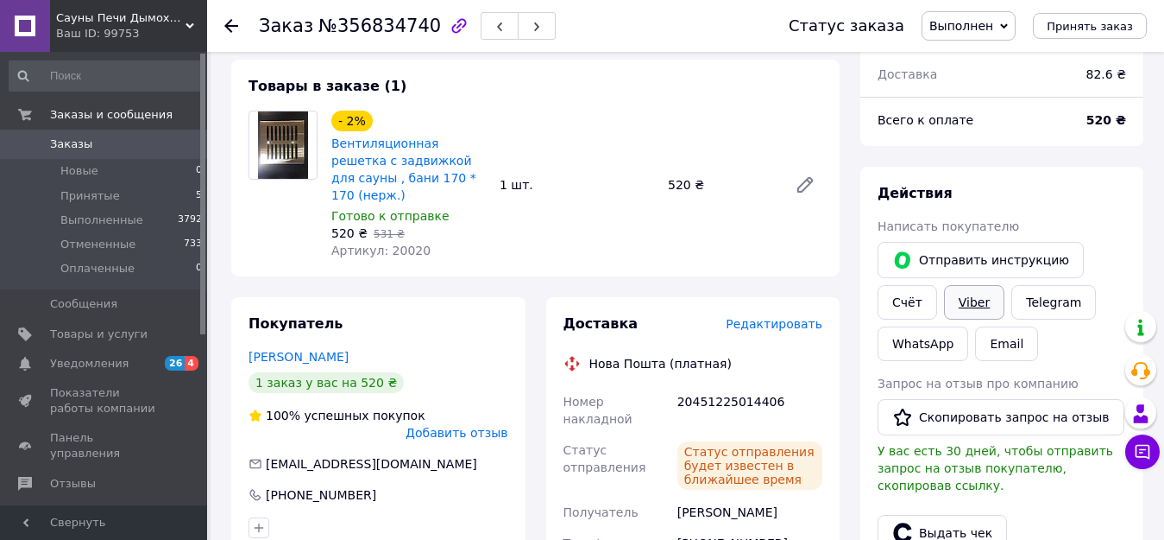 This screenshot has height=540, width=1164. What do you see at coordinates (73, 483) in the screenshot?
I see `span: Отзывы` at bounding box center [73, 483].